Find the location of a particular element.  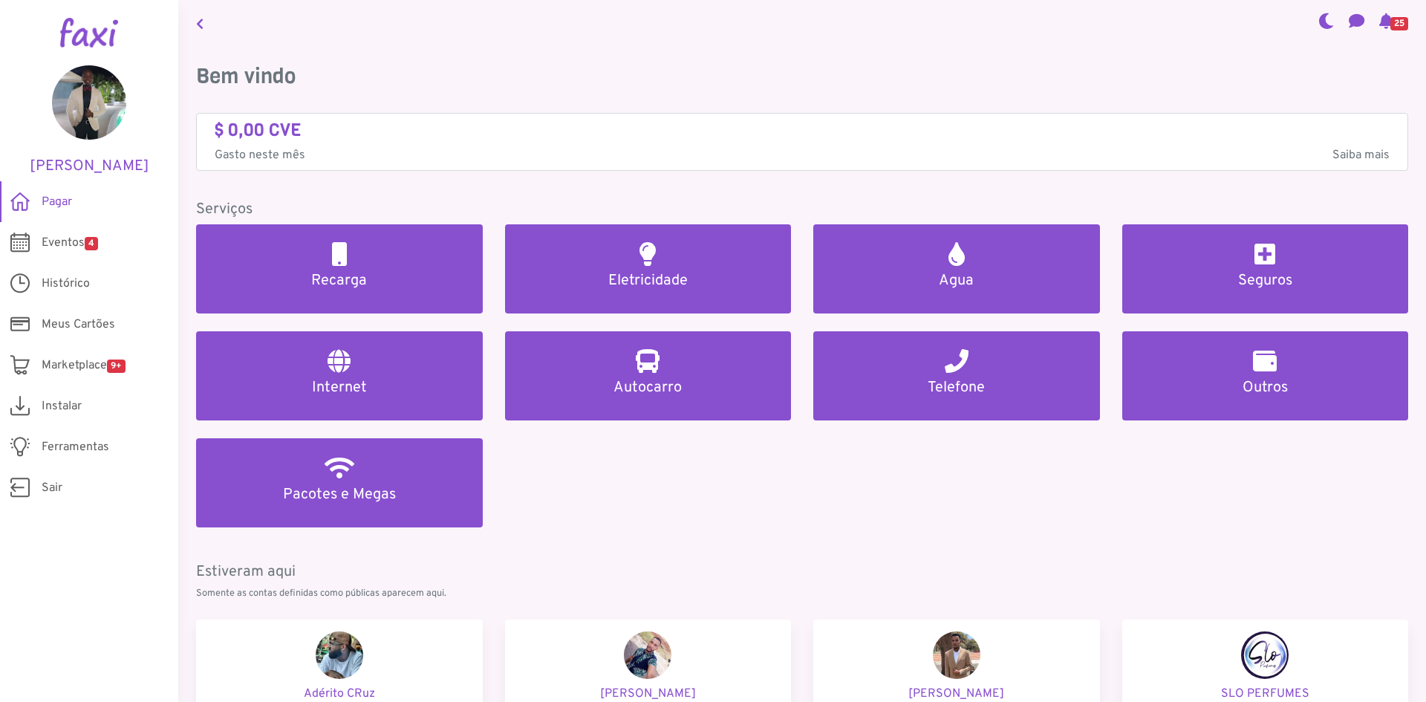

img: Adérito CRuz is located at coordinates (339, 655).